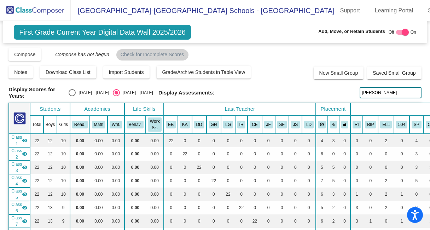 This screenshot has width=430, height=230. What do you see at coordinates (144, 109) in the screenshot?
I see `th: Life Skills` at bounding box center [144, 109].